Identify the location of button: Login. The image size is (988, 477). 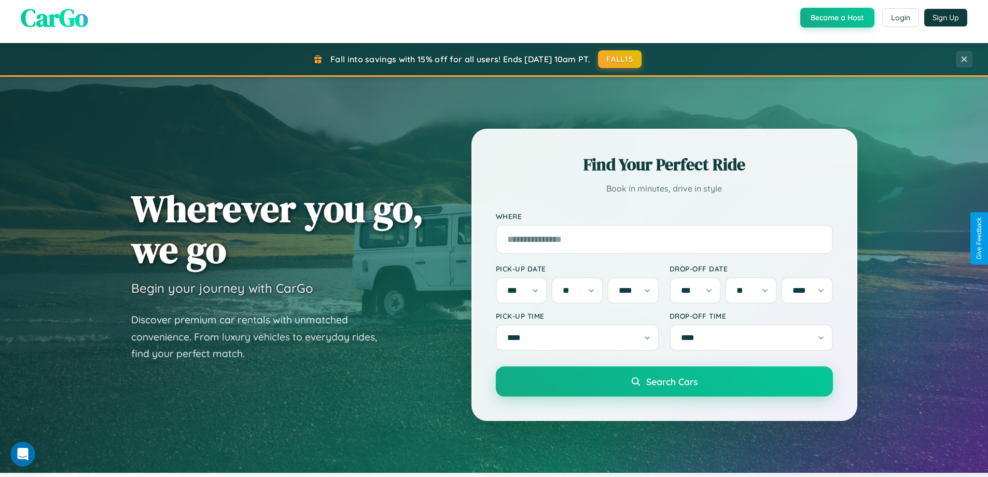
(900, 18).